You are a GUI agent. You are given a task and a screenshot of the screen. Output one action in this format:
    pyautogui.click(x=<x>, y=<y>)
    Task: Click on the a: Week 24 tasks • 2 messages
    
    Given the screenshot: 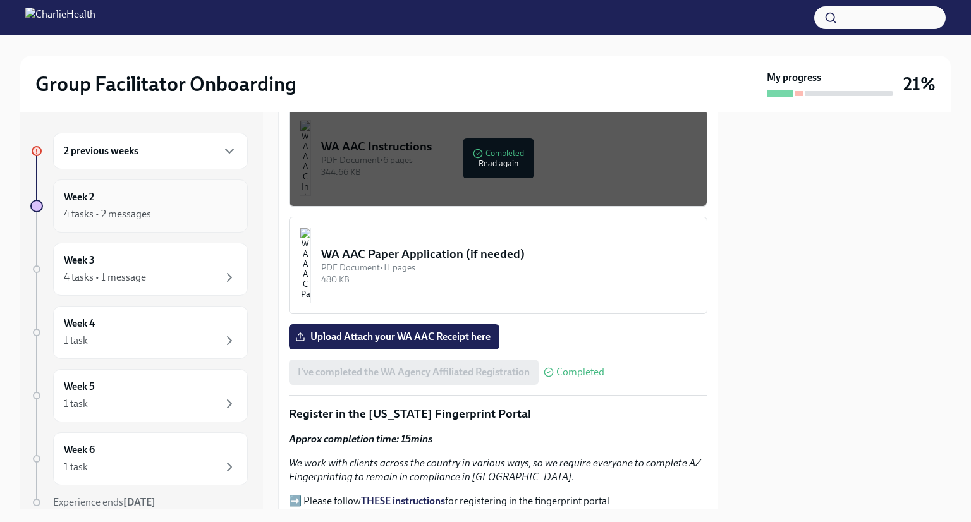 What is the action you would take?
    pyautogui.click(x=139, y=206)
    